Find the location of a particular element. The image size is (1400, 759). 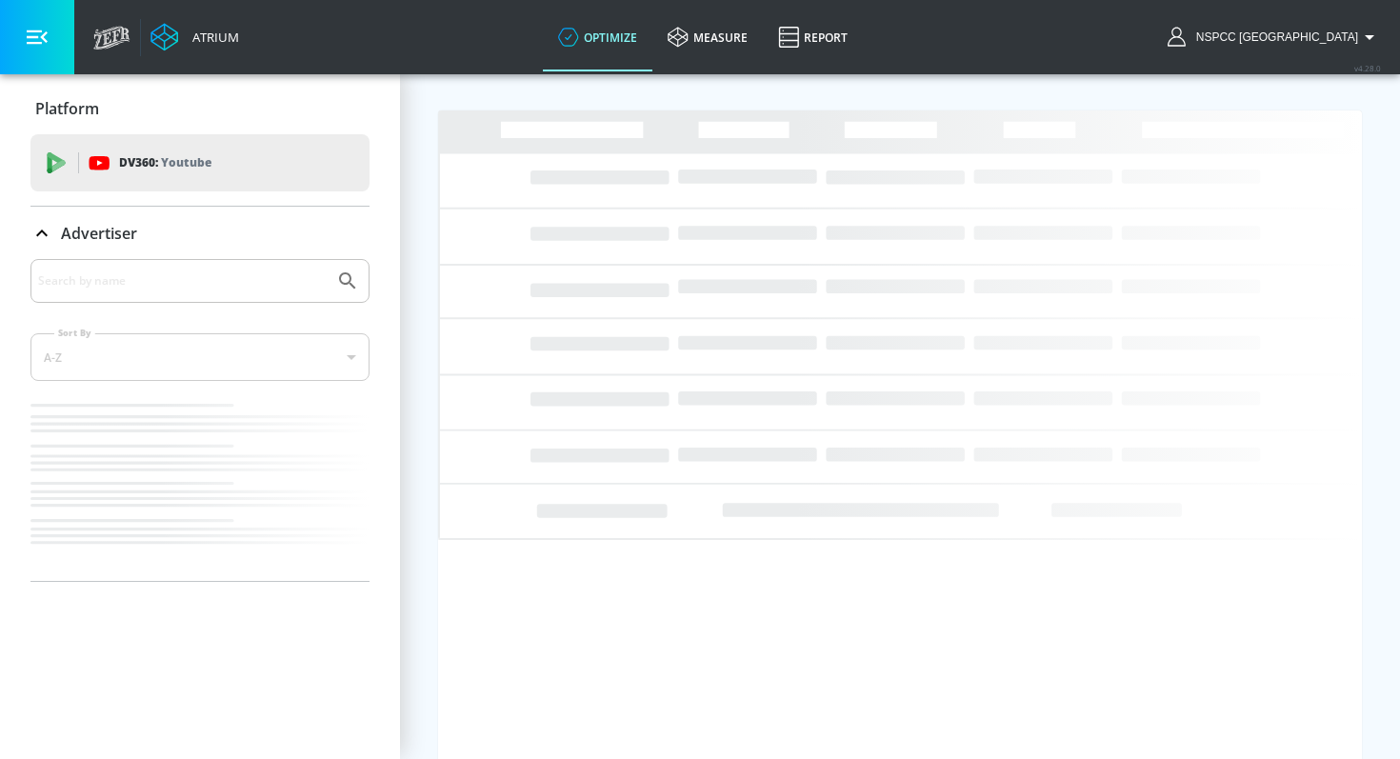

div: Platform is located at coordinates (200, 109).